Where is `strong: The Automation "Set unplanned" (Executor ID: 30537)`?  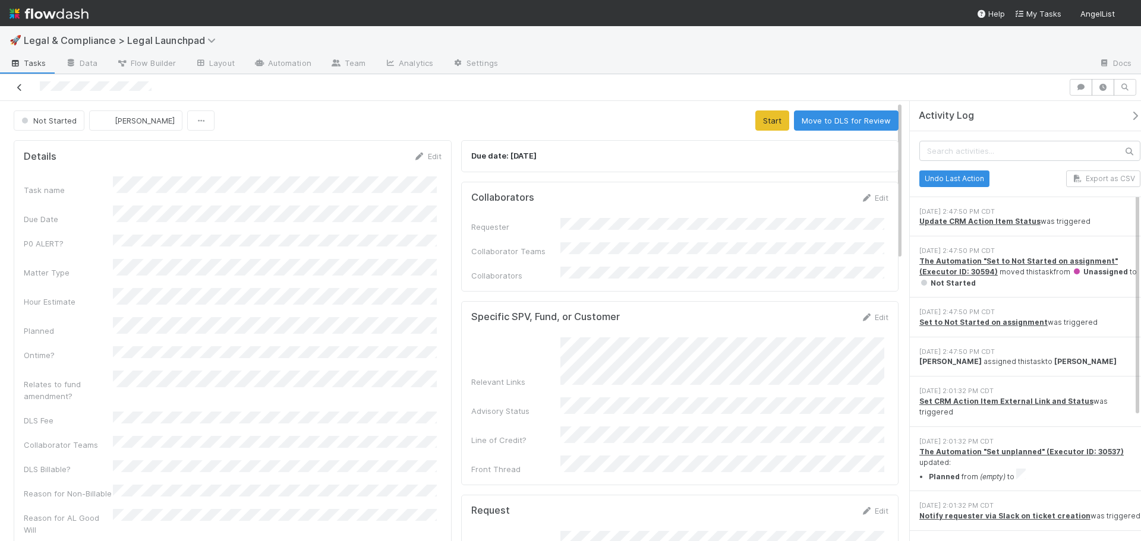 strong: The Automation "Set unplanned" (Executor ID: 30537) is located at coordinates (1021, 452).